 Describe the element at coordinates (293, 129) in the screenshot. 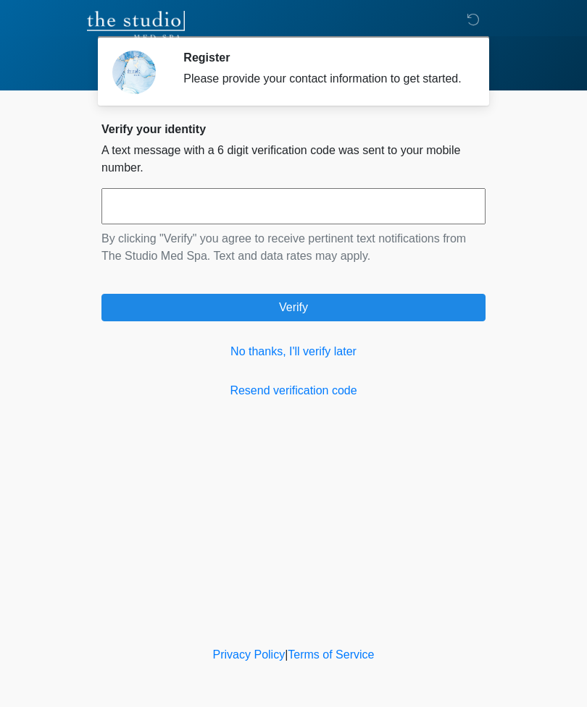

I see `h2: Verify your identity` at that location.